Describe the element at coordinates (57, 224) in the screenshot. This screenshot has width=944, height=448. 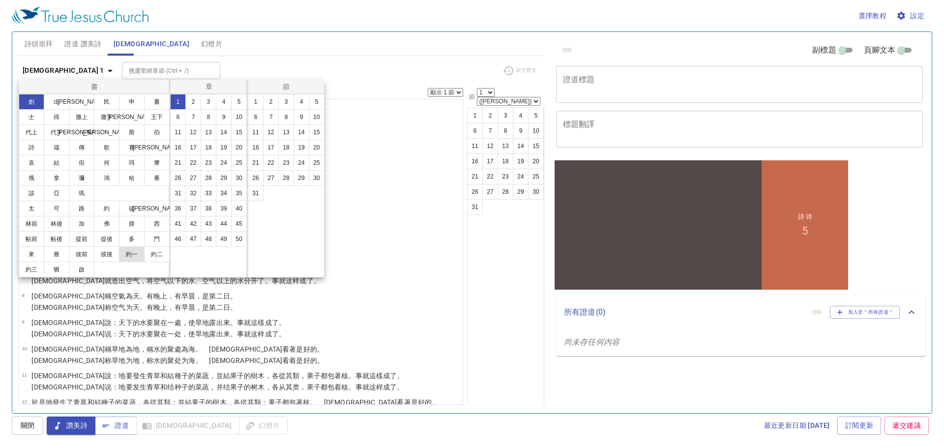
I see `button: 林後` at that location.